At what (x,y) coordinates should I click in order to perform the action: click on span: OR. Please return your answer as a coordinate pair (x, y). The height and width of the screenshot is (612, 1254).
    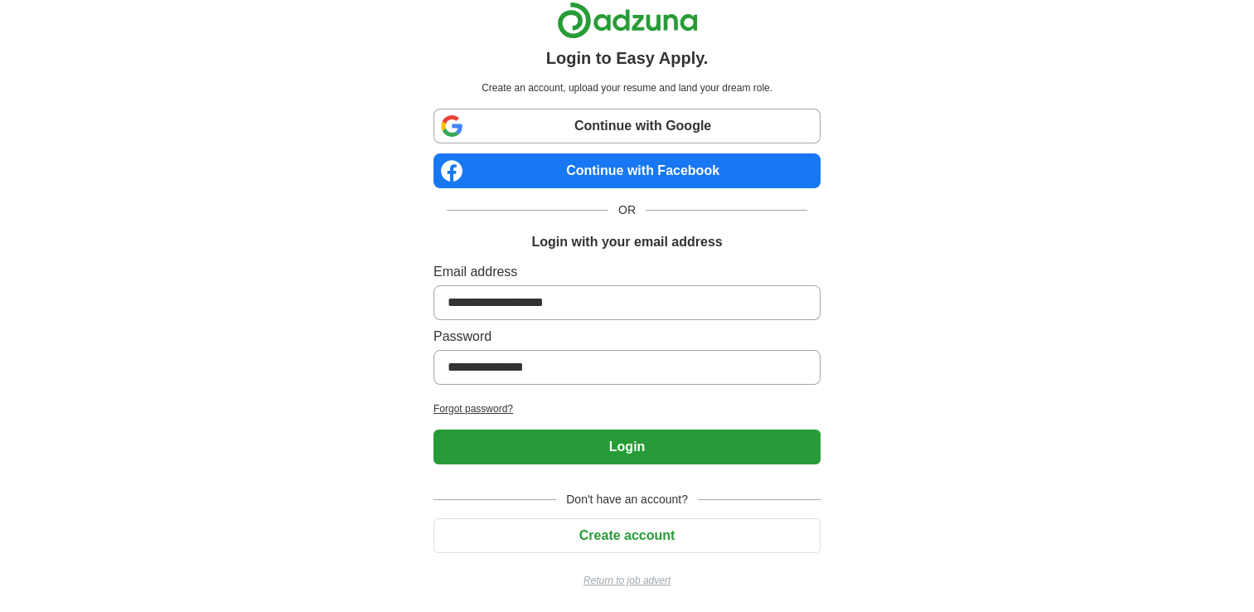
    Looking at the image, I should click on (626, 210).